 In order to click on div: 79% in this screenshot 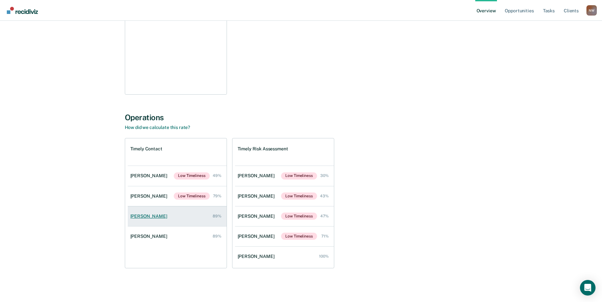, I will do `click(217, 196)`.